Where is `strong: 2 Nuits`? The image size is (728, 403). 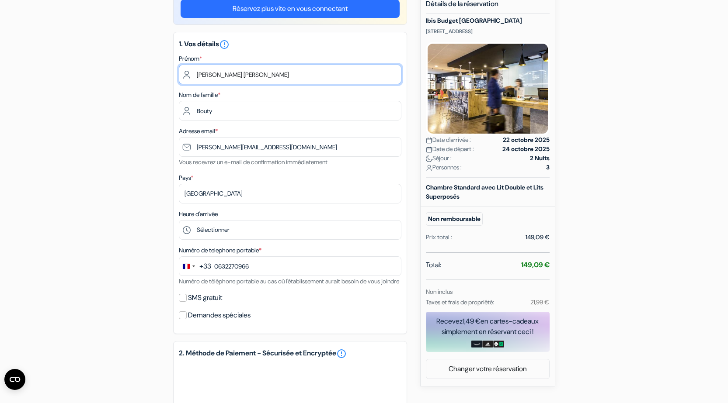 strong: 2 Nuits is located at coordinates (539, 158).